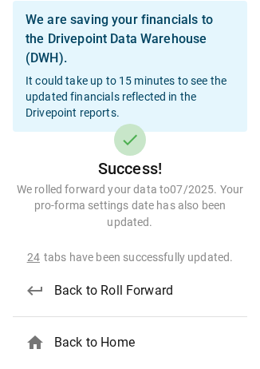  What do you see at coordinates (34, 257) in the screenshot?
I see `span: 24` at bounding box center [34, 257].